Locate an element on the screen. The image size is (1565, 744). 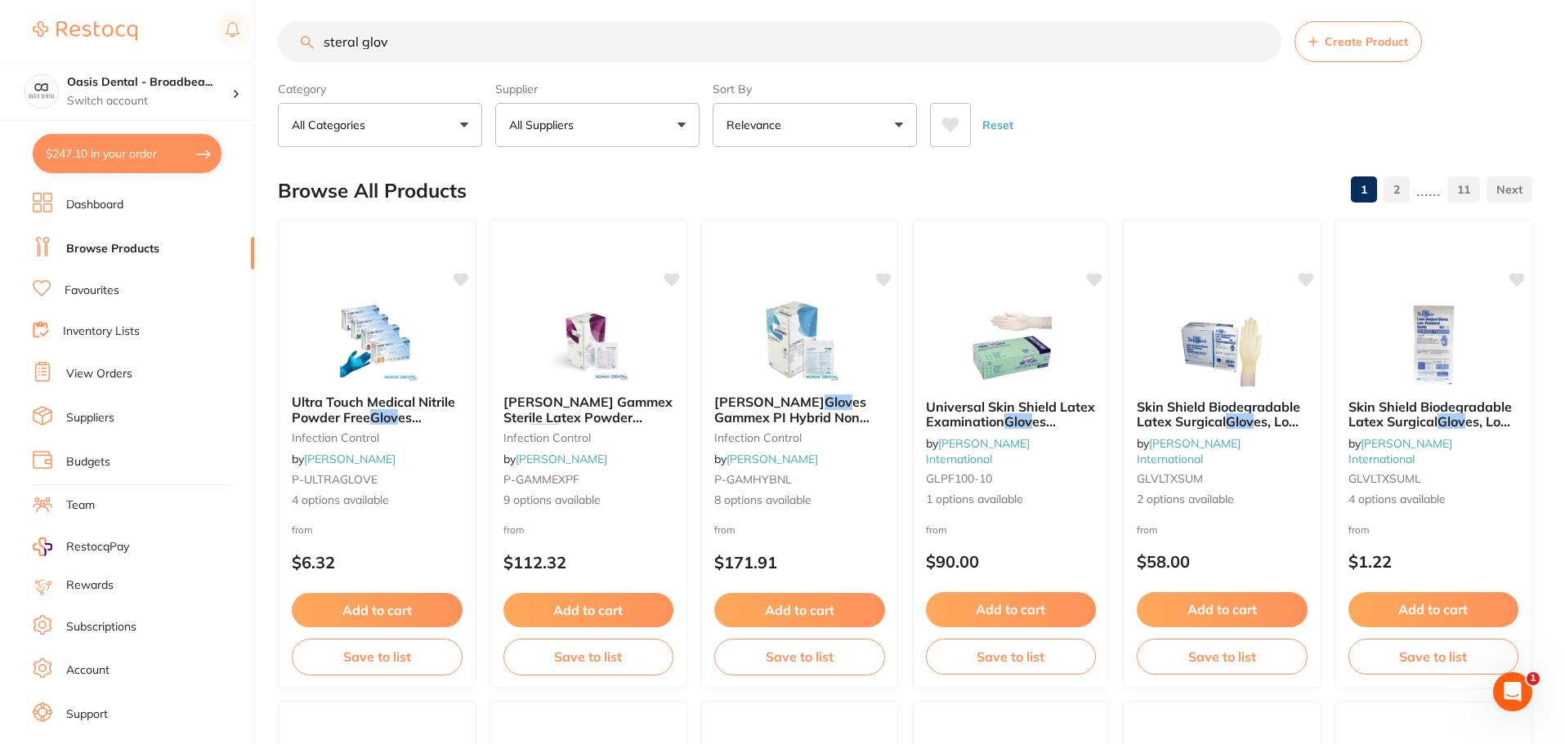
a: Suppliers is located at coordinates (90, 418).